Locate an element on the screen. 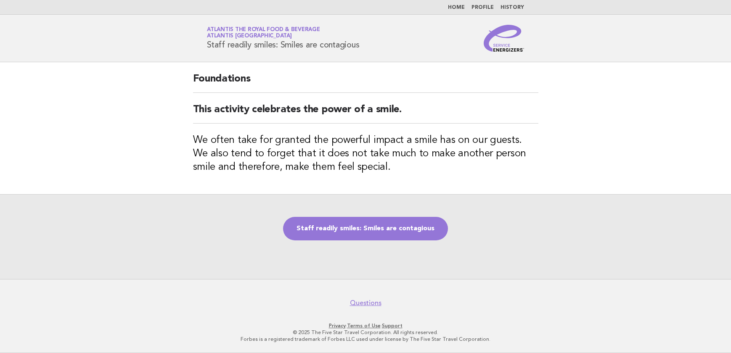 This screenshot has height=353, width=731. h2: Foundations is located at coordinates (365, 82).